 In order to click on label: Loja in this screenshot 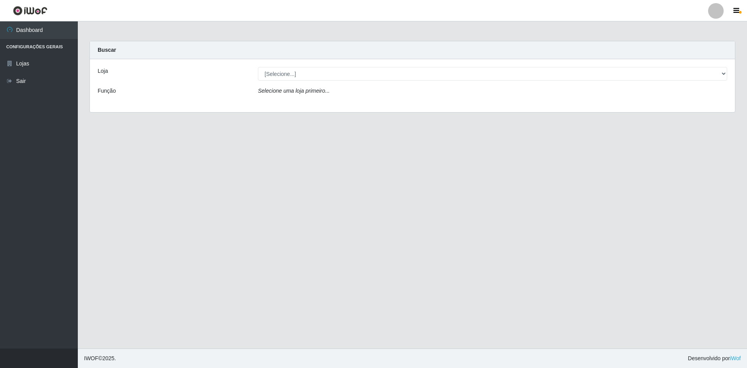, I will do `click(103, 71)`.